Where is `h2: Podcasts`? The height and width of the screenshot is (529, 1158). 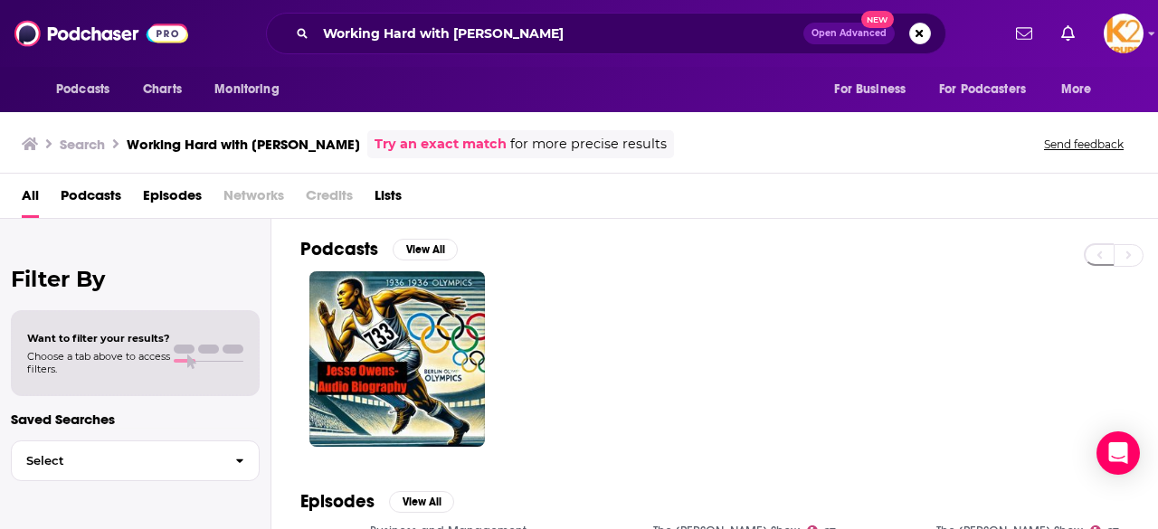 h2: Podcasts is located at coordinates (339, 249).